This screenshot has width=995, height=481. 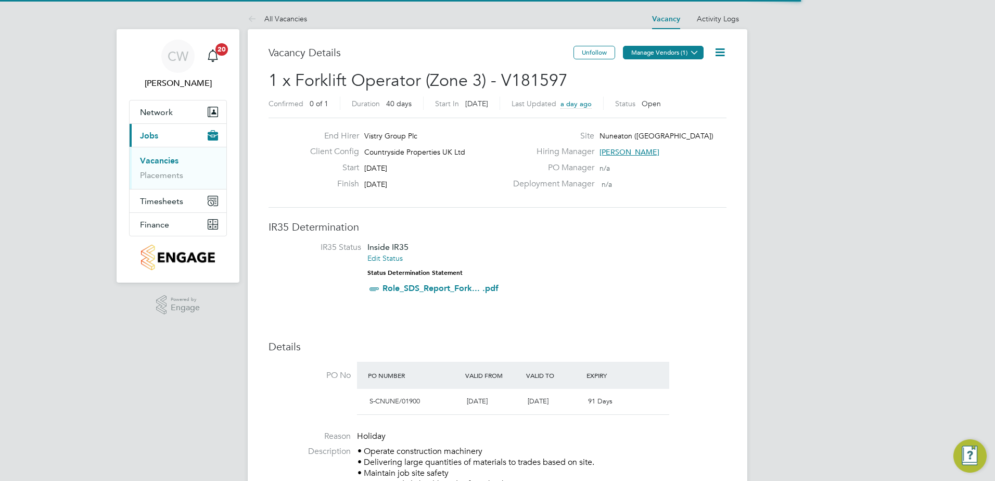 I want to click on span: 1 x Forklift Operator (Zone 3) - V181597, so click(x=418, y=80).